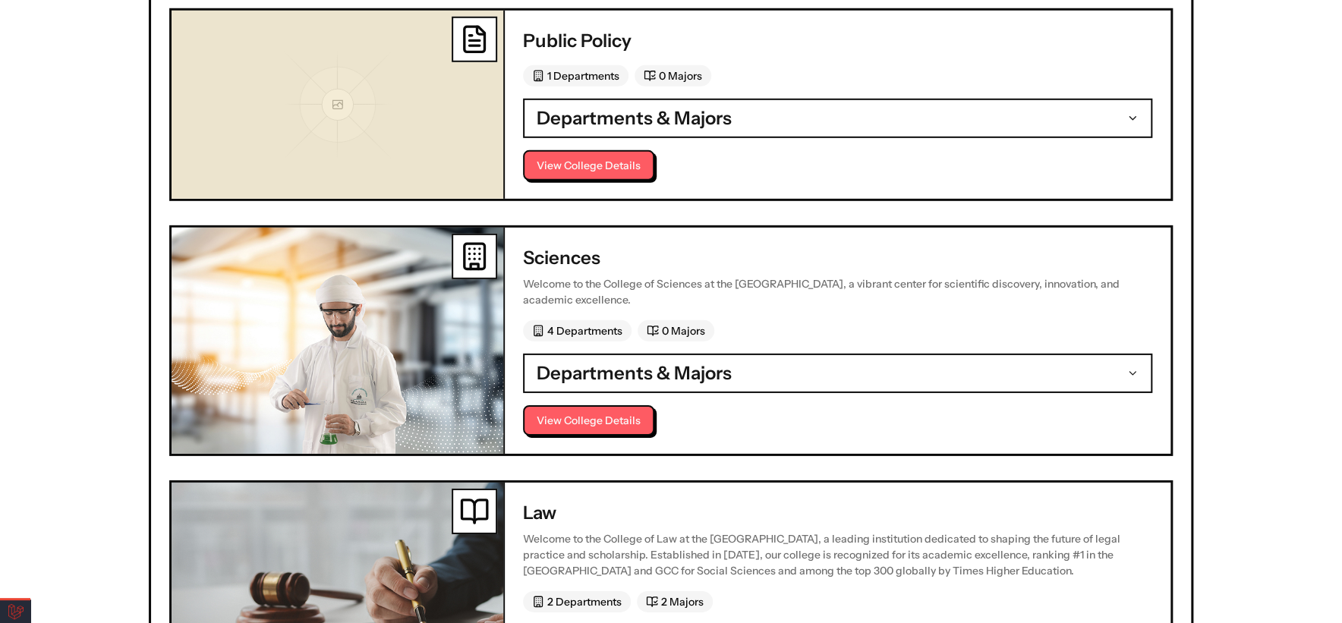  What do you see at coordinates (584, 331) in the screenshot?
I see `span: 4 Departments` at bounding box center [584, 331].